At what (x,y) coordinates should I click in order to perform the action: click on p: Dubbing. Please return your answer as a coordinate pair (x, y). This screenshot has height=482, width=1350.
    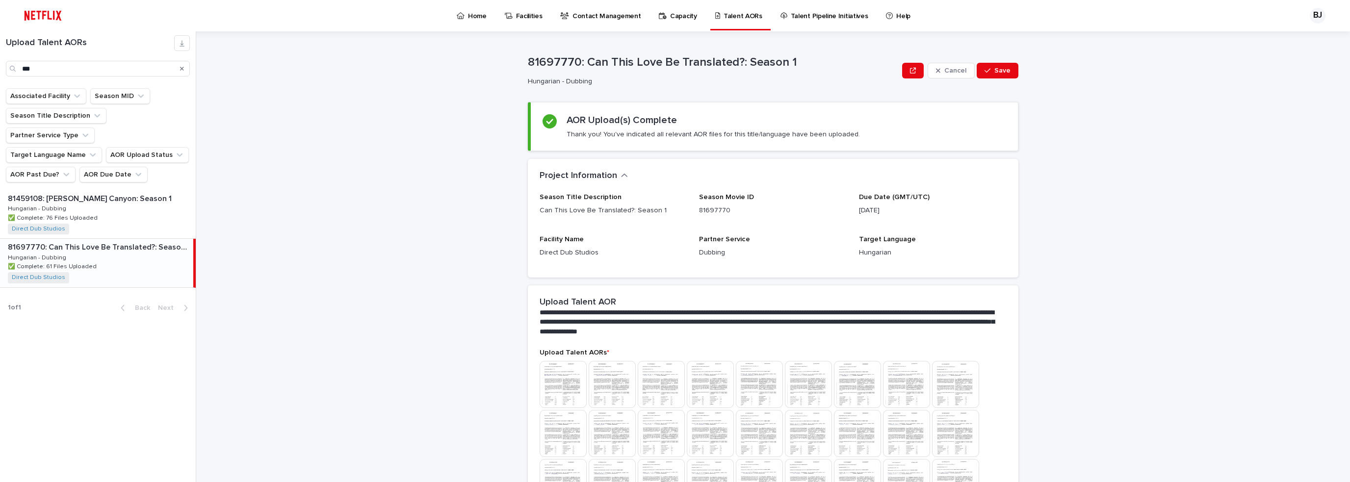
    Looking at the image, I should click on (772, 253).